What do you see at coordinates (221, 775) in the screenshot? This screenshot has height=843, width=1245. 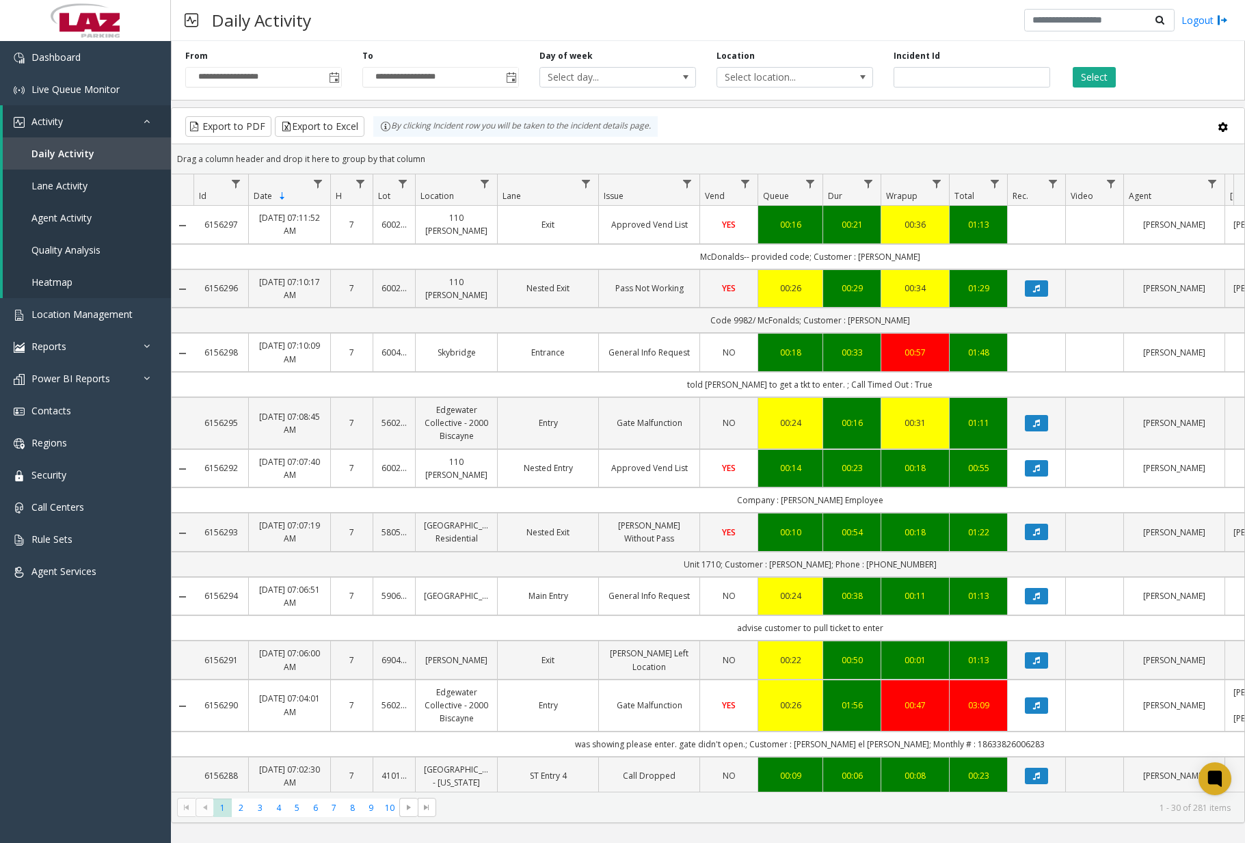 I see `a: 6156288` at bounding box center [221, 775].